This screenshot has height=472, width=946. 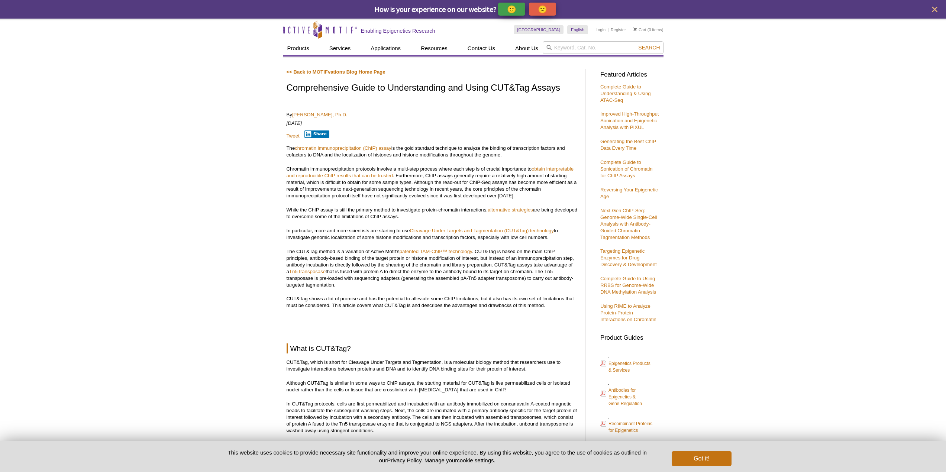 I want to click on a: chromatin immunoprecipitation (ChIP) assay, so click(x=343, y=148).